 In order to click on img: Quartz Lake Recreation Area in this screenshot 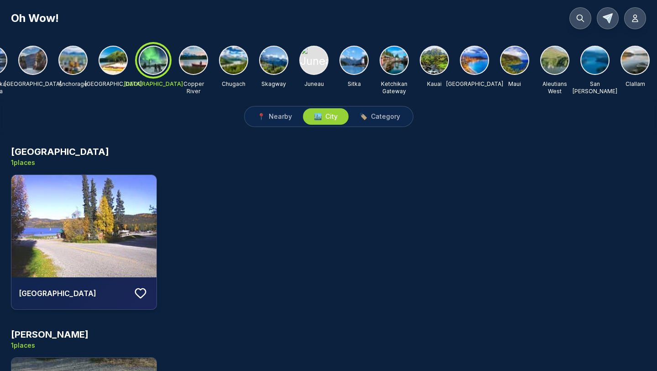, I will do `click(84, 226)`.